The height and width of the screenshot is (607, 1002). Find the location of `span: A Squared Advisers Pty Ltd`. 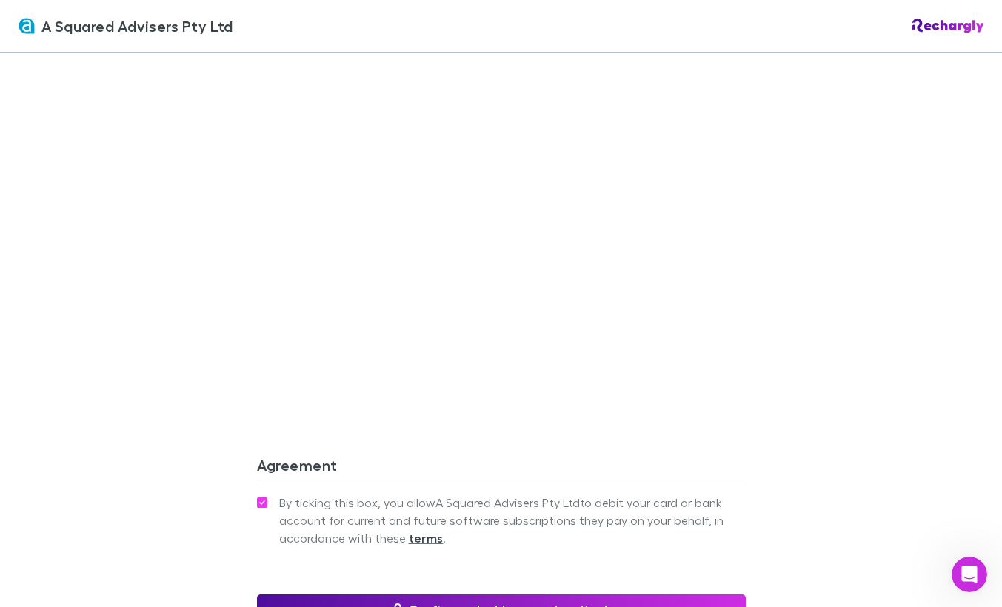

span: A Squared Advisers Pty Ltd is located at coordinates (137, 26).